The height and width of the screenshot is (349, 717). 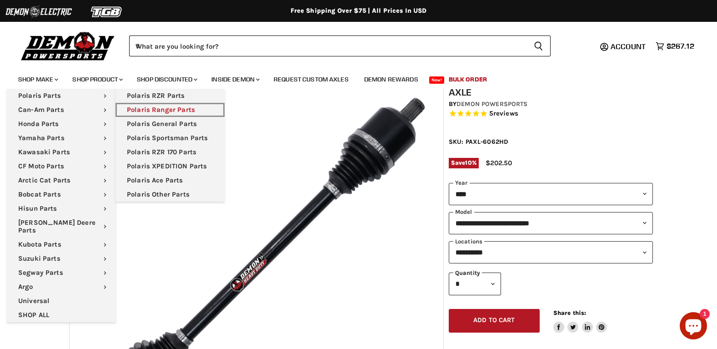 I want to click on span: reviews, so click(x=506, y=114).